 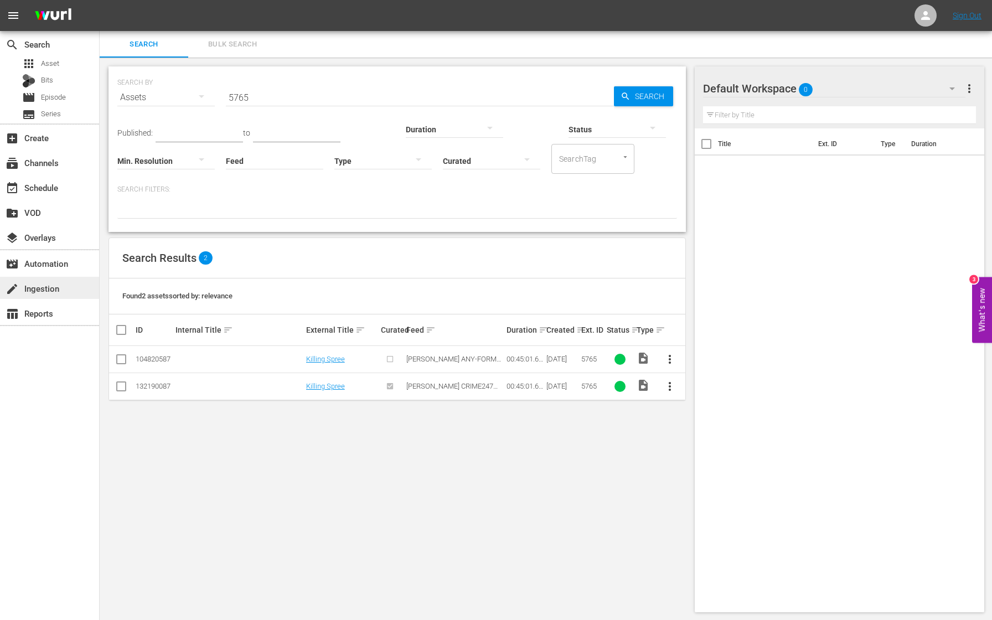 I want to click on span: Reports, so click(x=12, y=314).